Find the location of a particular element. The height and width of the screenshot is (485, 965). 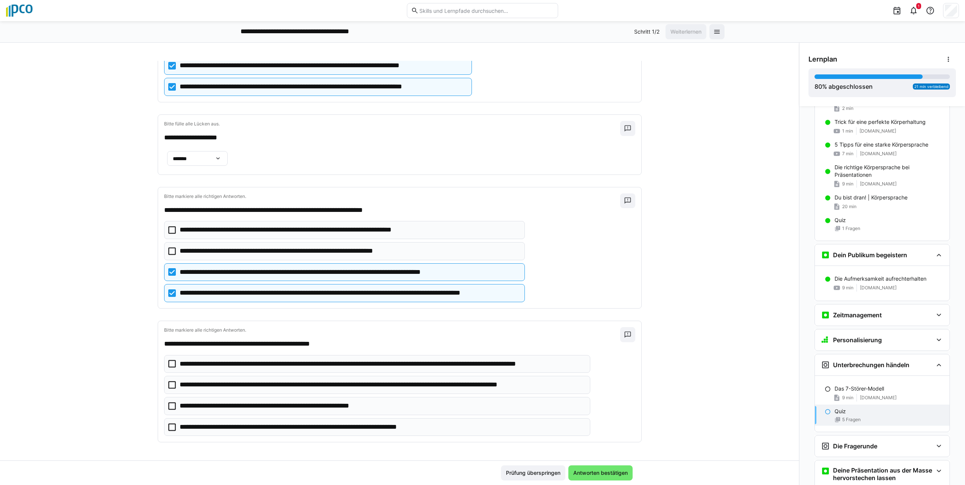

span: Weiterlernen is located at coordinates (686, 32).